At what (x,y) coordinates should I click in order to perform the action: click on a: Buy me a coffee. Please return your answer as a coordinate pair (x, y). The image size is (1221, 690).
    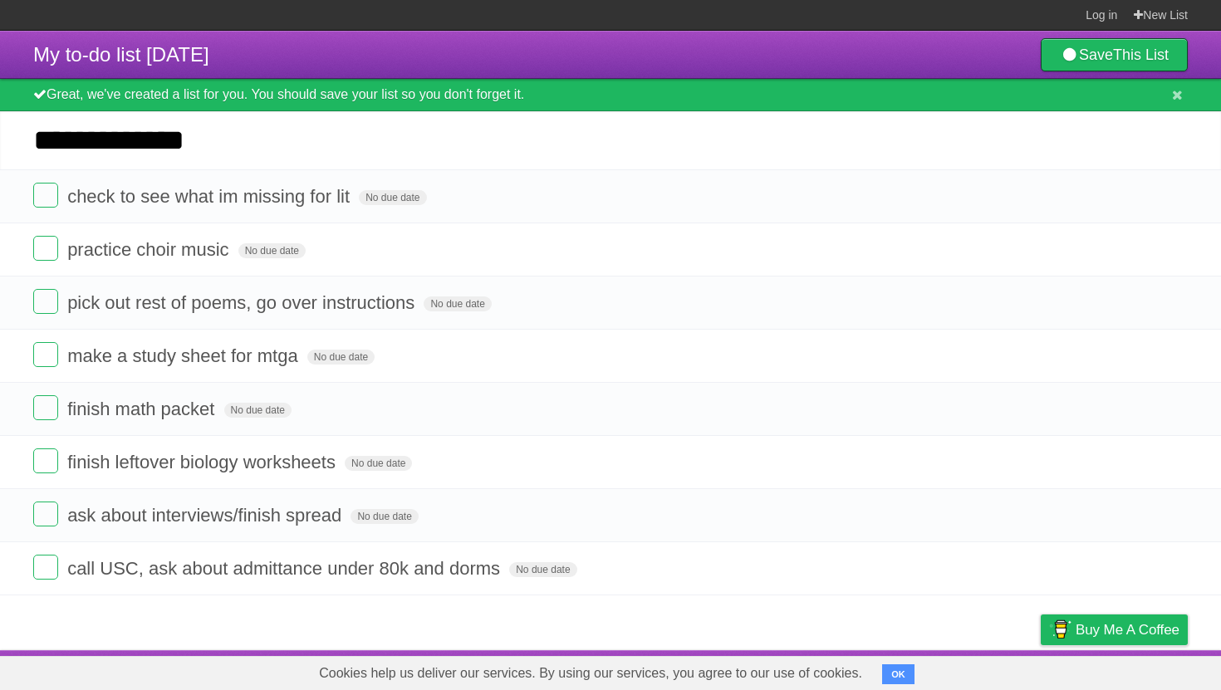
    Looking at the image, I should click on (1114, 629).